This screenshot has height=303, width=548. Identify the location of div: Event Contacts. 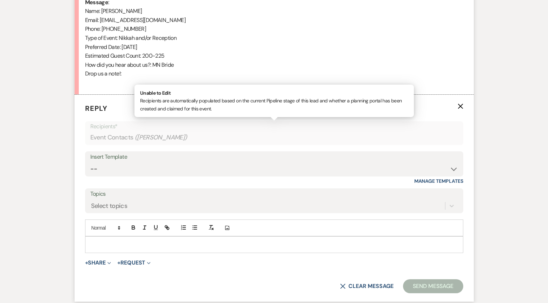
(274, 138).